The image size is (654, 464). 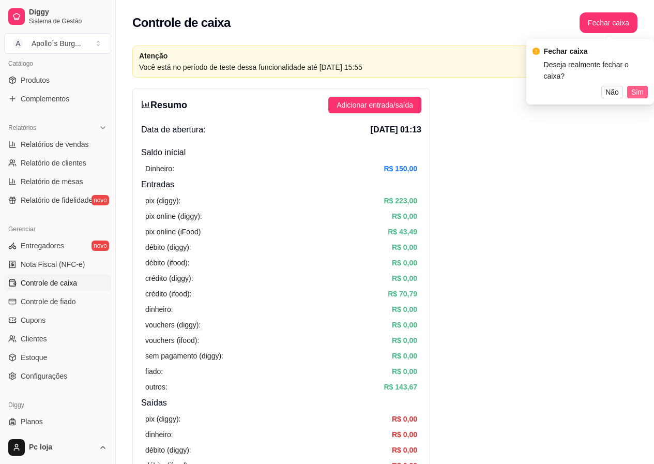 What do you see at coordinates (57, 80) in the screenshot?
I see `a: Produtos` at bounding box center [57, 80].